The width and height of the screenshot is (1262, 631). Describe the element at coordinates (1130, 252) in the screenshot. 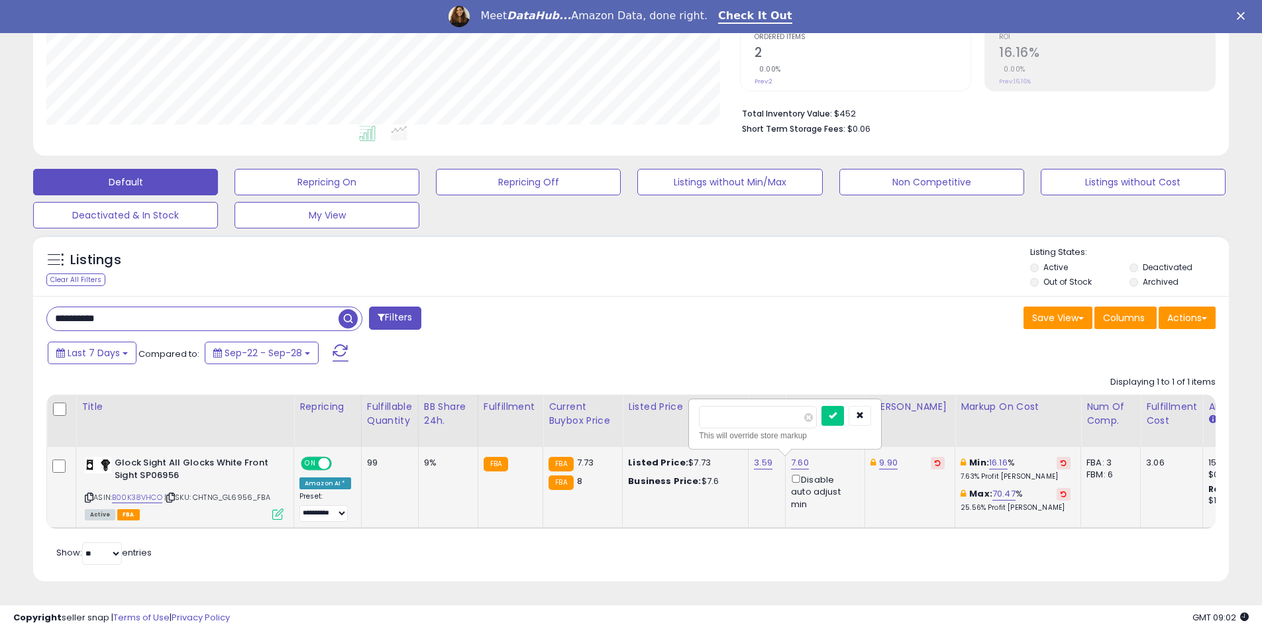

I see `p: Listing States:` at that location.